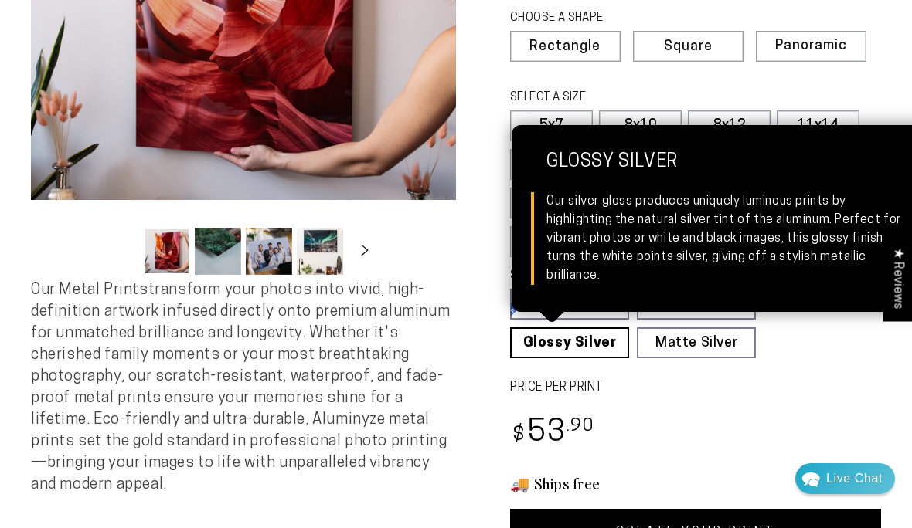 The width and height of the screenshot is (912, 528). What do you see at coordinates (569, 343) in the screenshot?
I see `a: Glossy Silver` at bounding box center [569, 343].